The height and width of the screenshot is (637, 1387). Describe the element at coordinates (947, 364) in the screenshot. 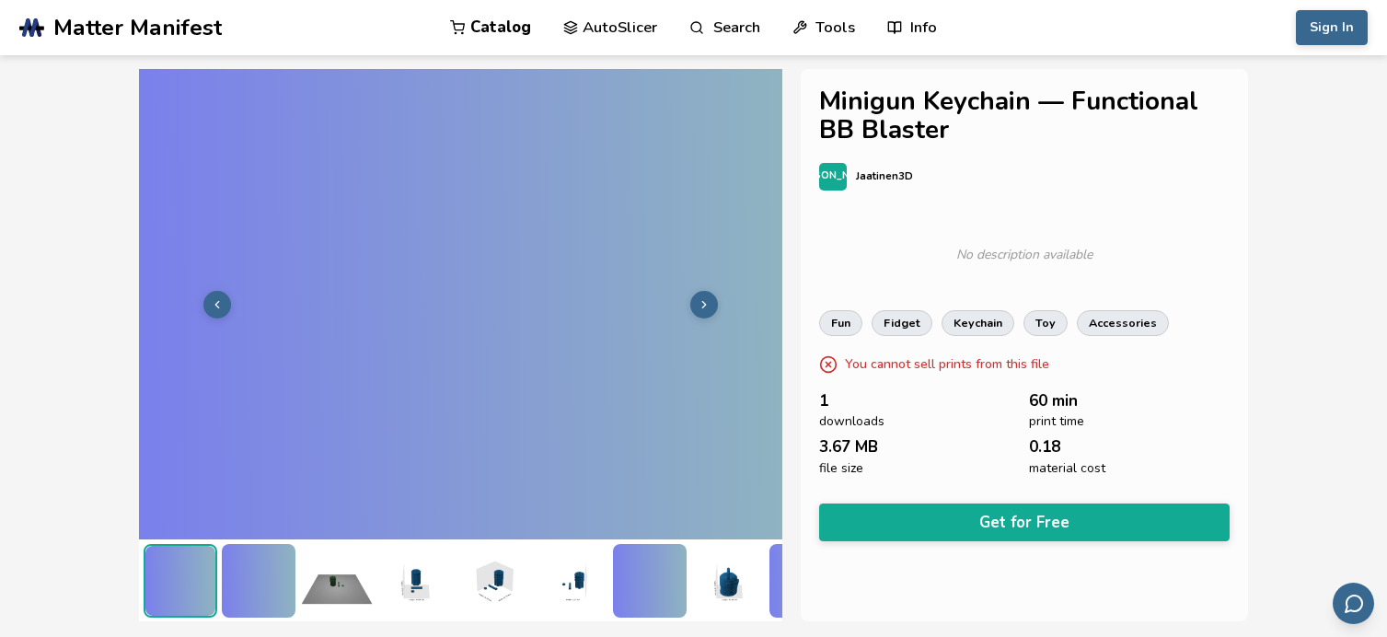

I see `p: You cannot sell prints from this file` at that location.